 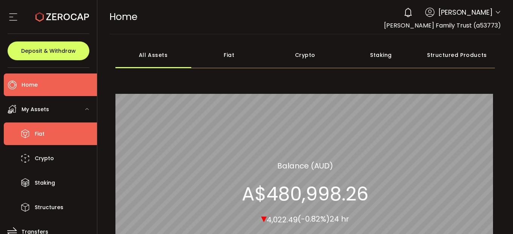 What do you see at coordinates (40, 134) in the screenshot?
I see `span: Fiat` at bounding box center [40, 134].